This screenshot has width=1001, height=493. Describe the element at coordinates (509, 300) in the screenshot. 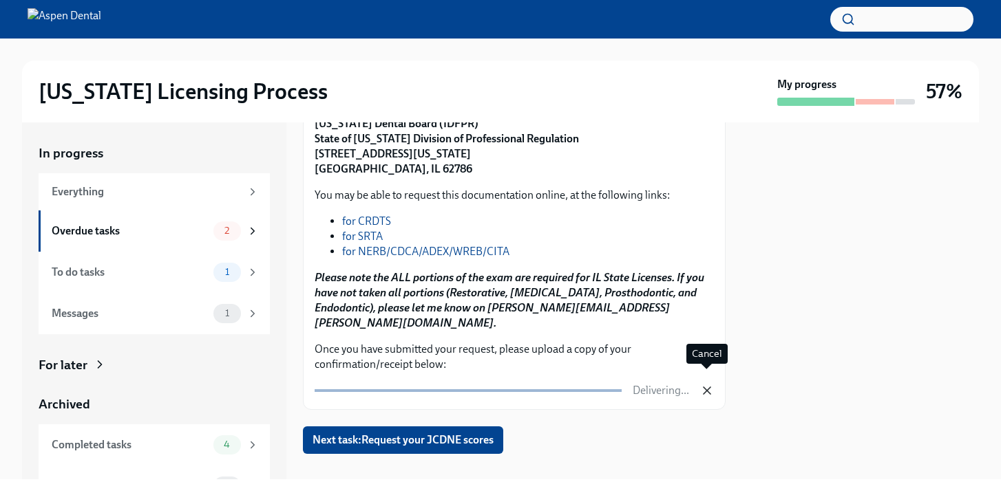

I see `strong: Please note the ALL portions of the exam are required for IL State Licenses. If you have not take...` at that location.